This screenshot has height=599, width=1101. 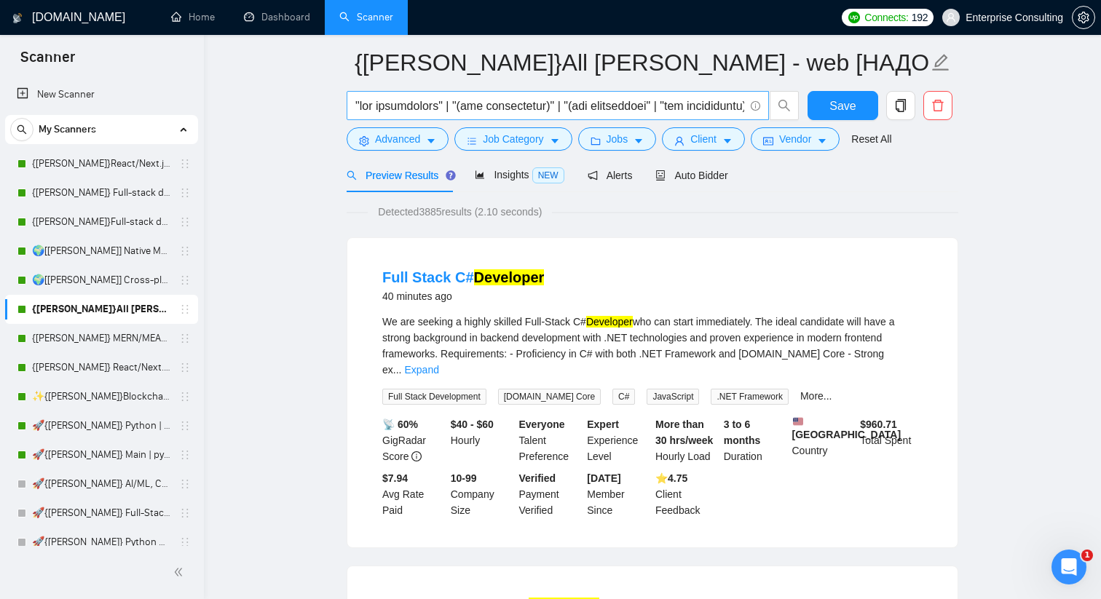 I want to click on button: idcardVendorcaret-down, so click(x=795, y=139).